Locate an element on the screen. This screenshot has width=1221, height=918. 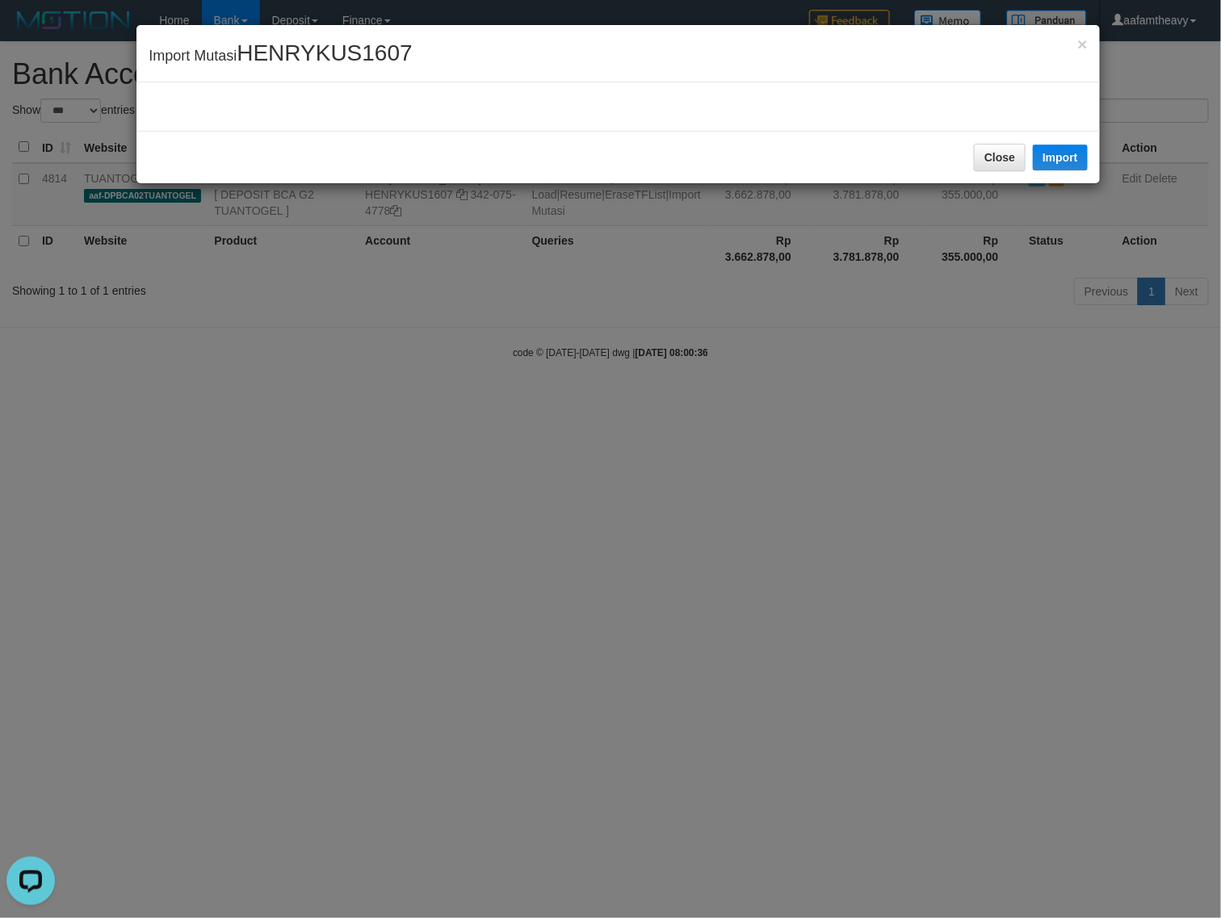
span: Import Mutasi is located at coordinates (280, 56).